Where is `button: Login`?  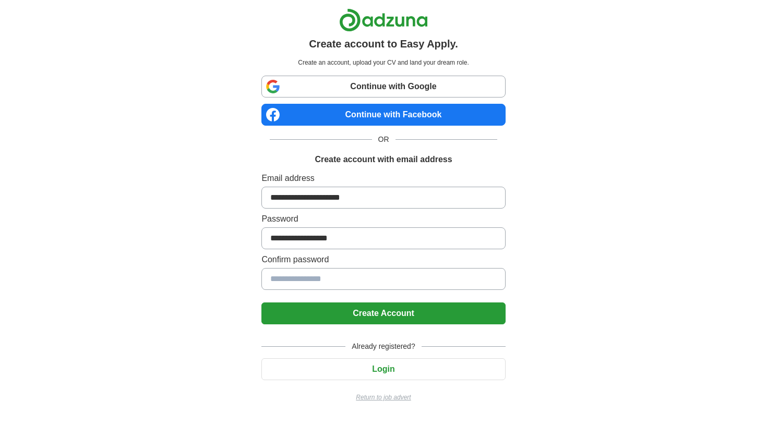
button: Login is located at coordinates (383, 370).